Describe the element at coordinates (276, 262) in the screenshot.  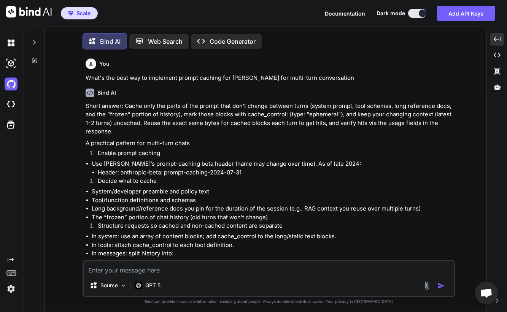
I see `li: frozen_history: earlier user/assistant (and tool result) content blocks that you mark as cached` at that location.